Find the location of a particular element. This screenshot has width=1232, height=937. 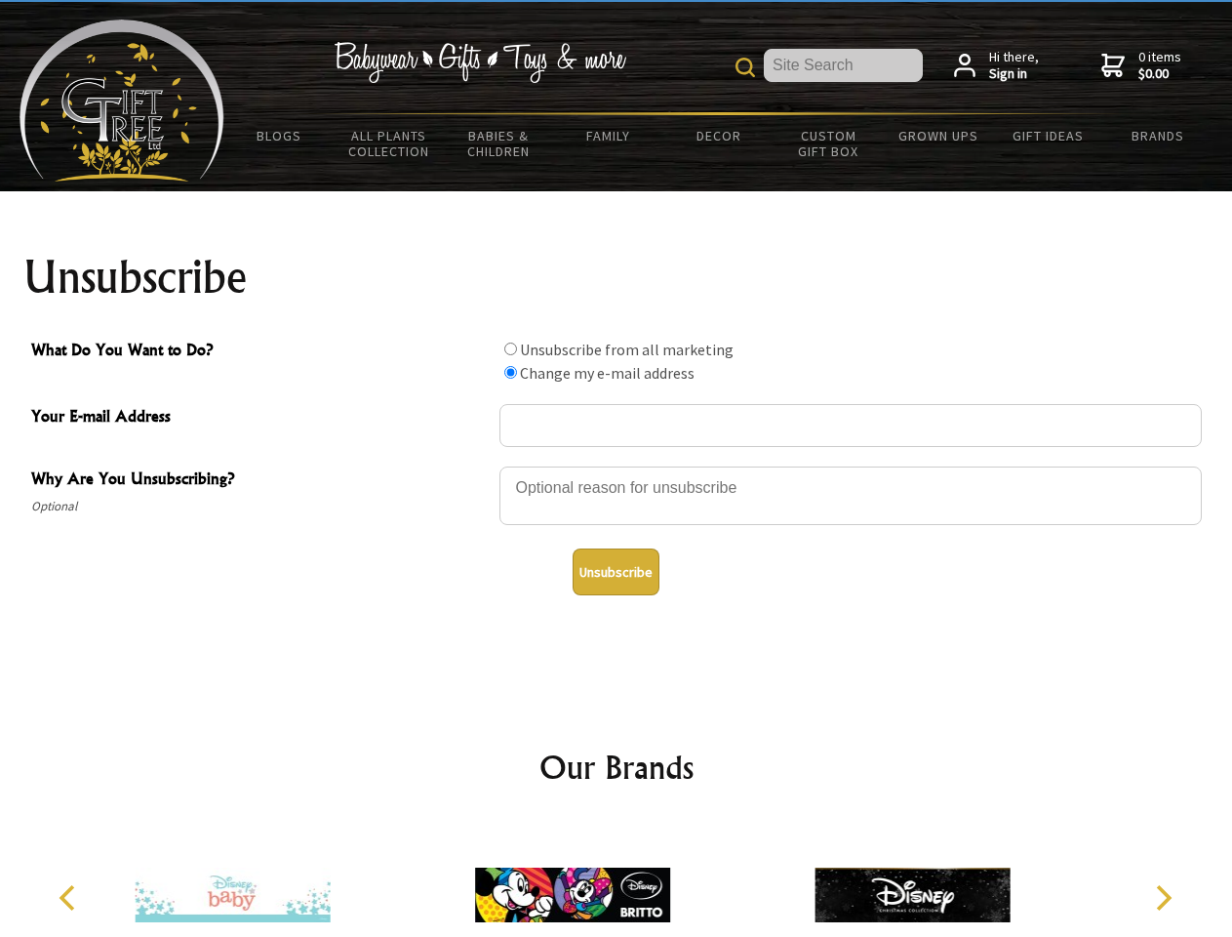

a: Decor is located at coordinates (718, 136).